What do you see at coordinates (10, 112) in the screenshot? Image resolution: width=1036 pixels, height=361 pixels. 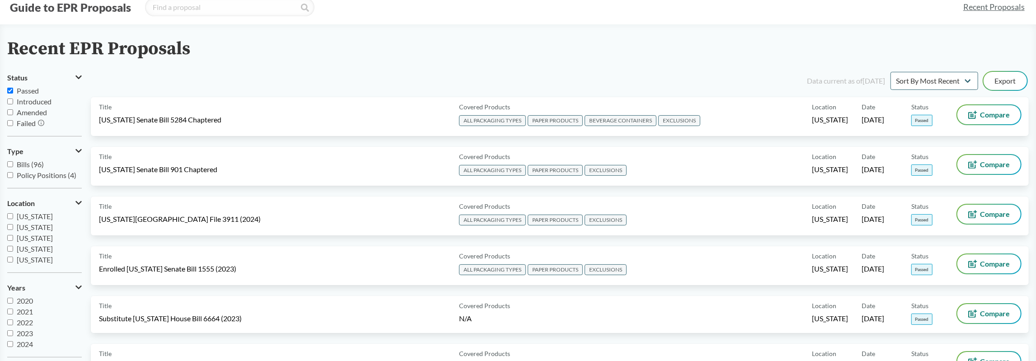 I see `input: Amended` at bounding box center [10, 112].